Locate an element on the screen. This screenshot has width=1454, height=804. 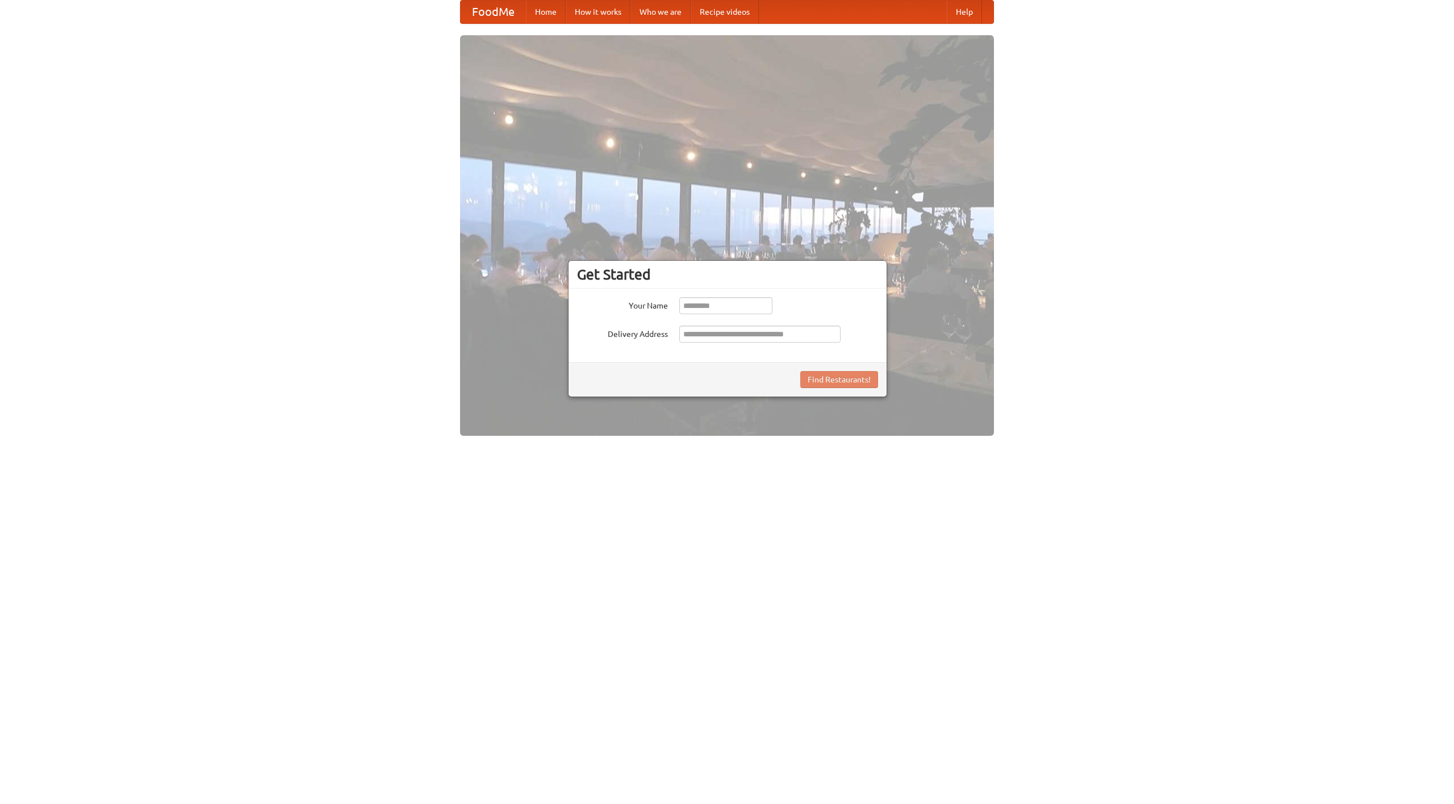
label: Your Name is located at coordinates (623, 304).